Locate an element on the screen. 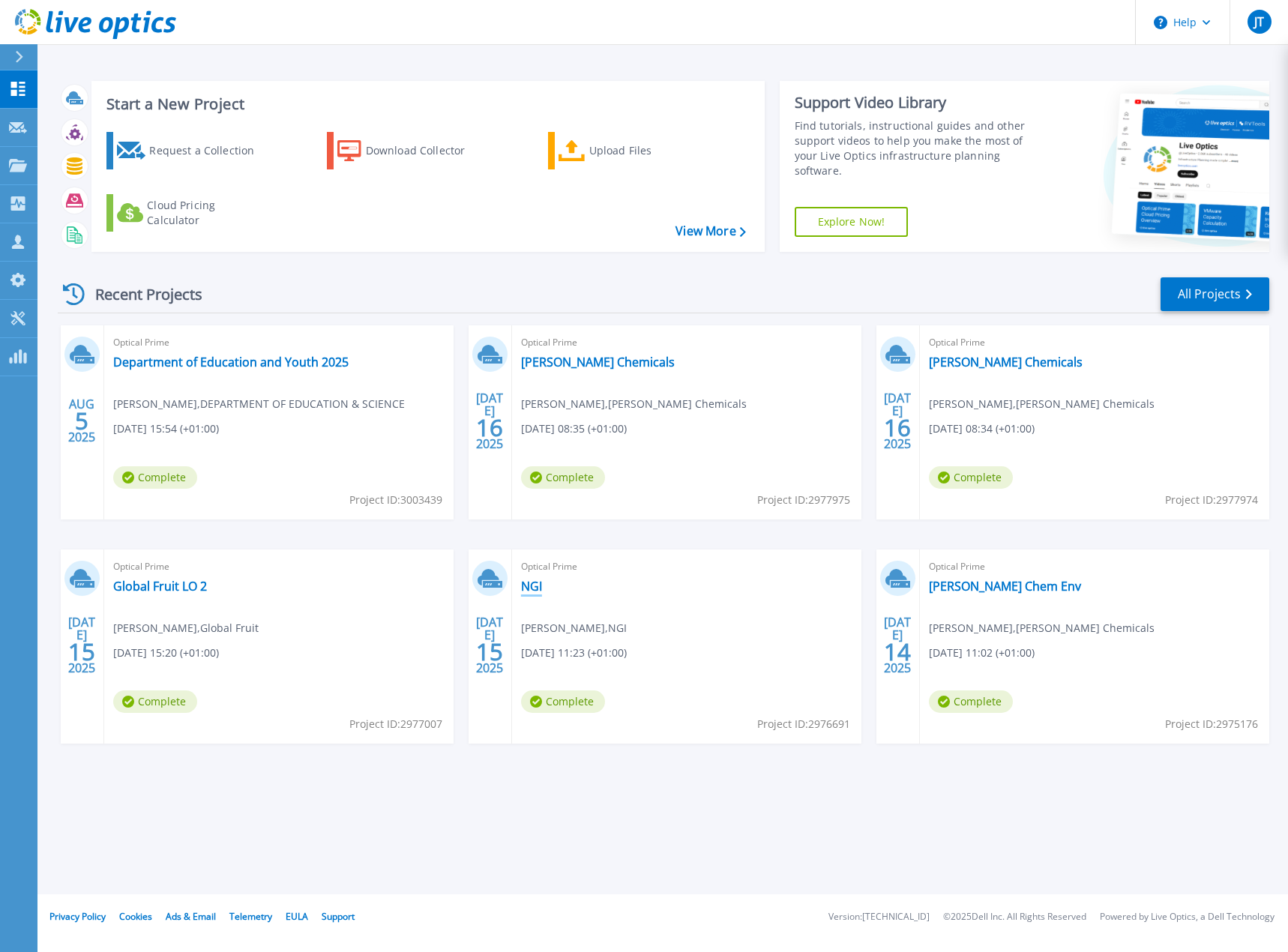 The width and height of the screenshot is (1288, 952). a: View More is located at coordinates (710, 231).